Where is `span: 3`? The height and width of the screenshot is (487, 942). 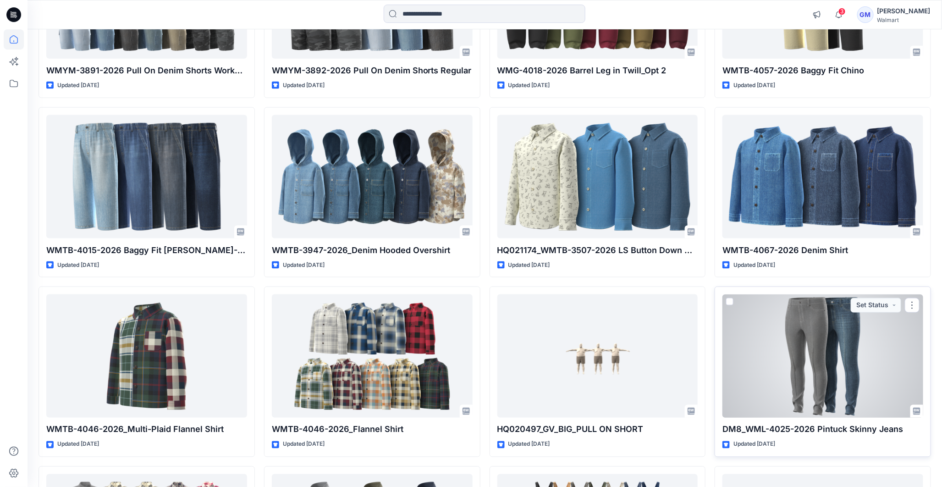 span: 3 is located at coordinates (842, 11).